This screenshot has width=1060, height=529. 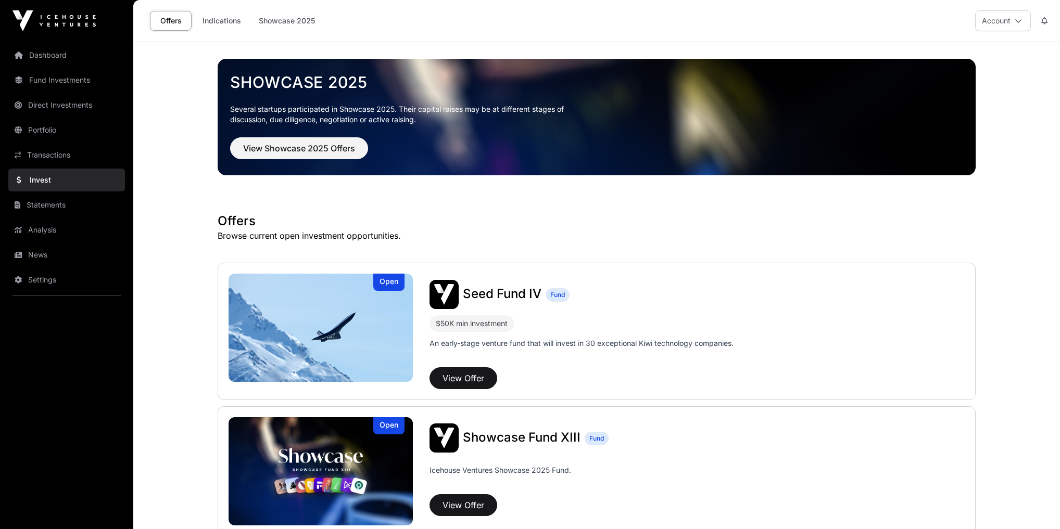 What do you see at coordinates (522, 437) in the screenshot?
I see `span: Showcase Fund XIII` at bounding box center [522, 437].